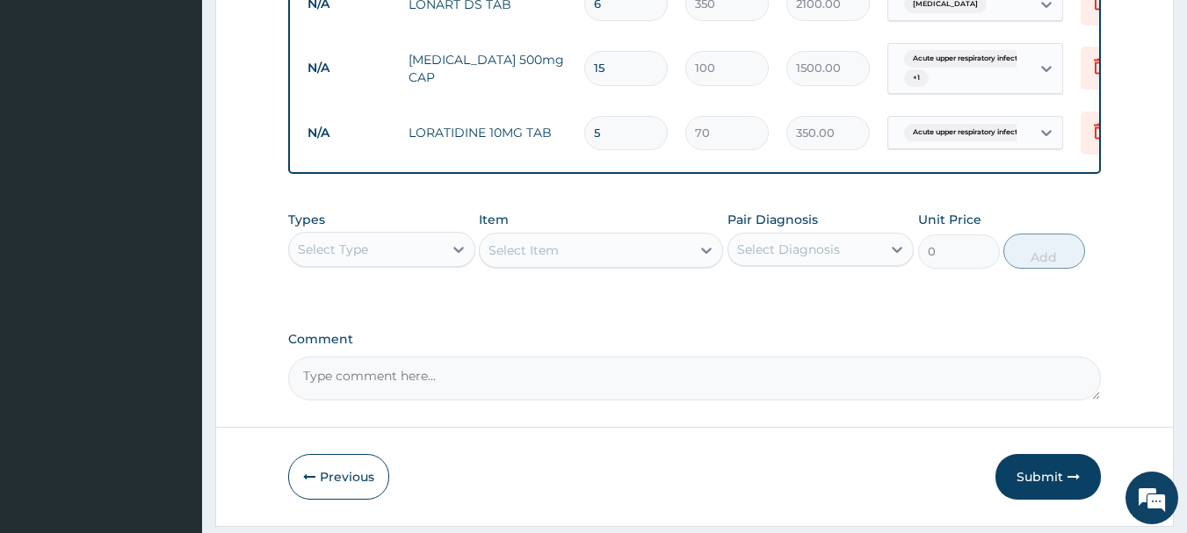  Describe the element at coordinates (333, 250) in the screenshot. I see `div: Select Type` at that location.